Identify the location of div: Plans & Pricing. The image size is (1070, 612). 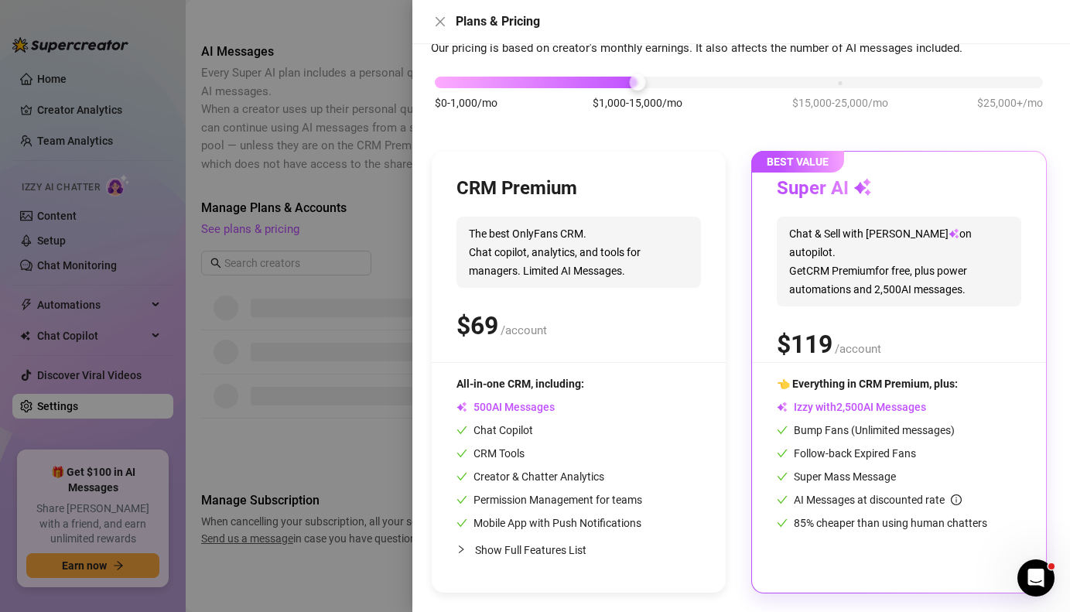
(754, 22).